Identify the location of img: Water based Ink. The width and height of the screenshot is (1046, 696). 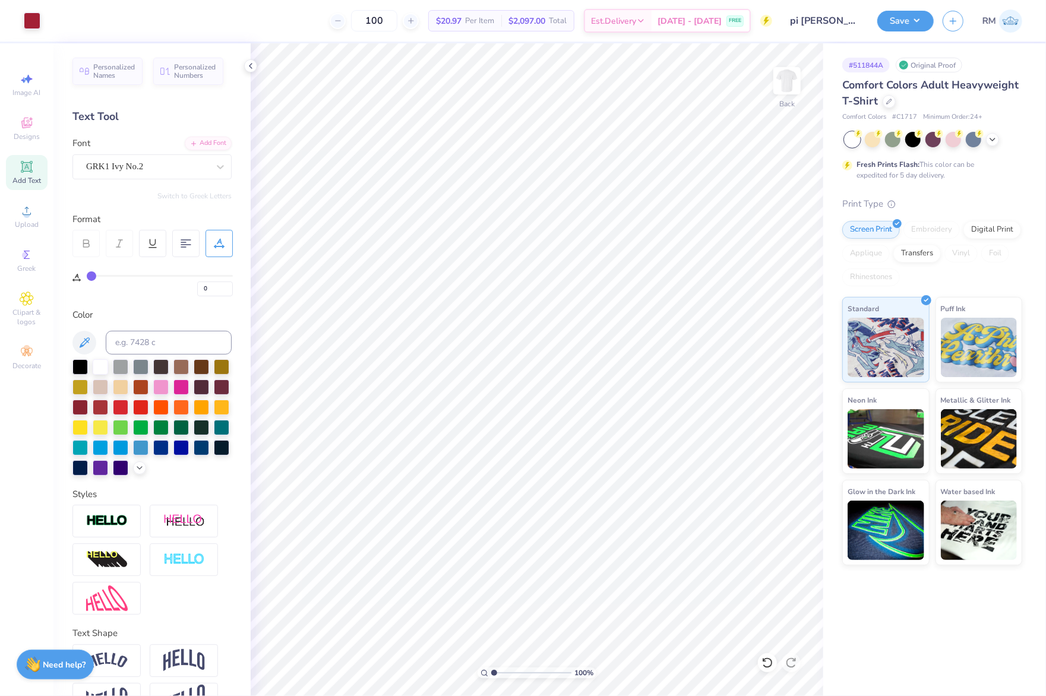
(979, 530).